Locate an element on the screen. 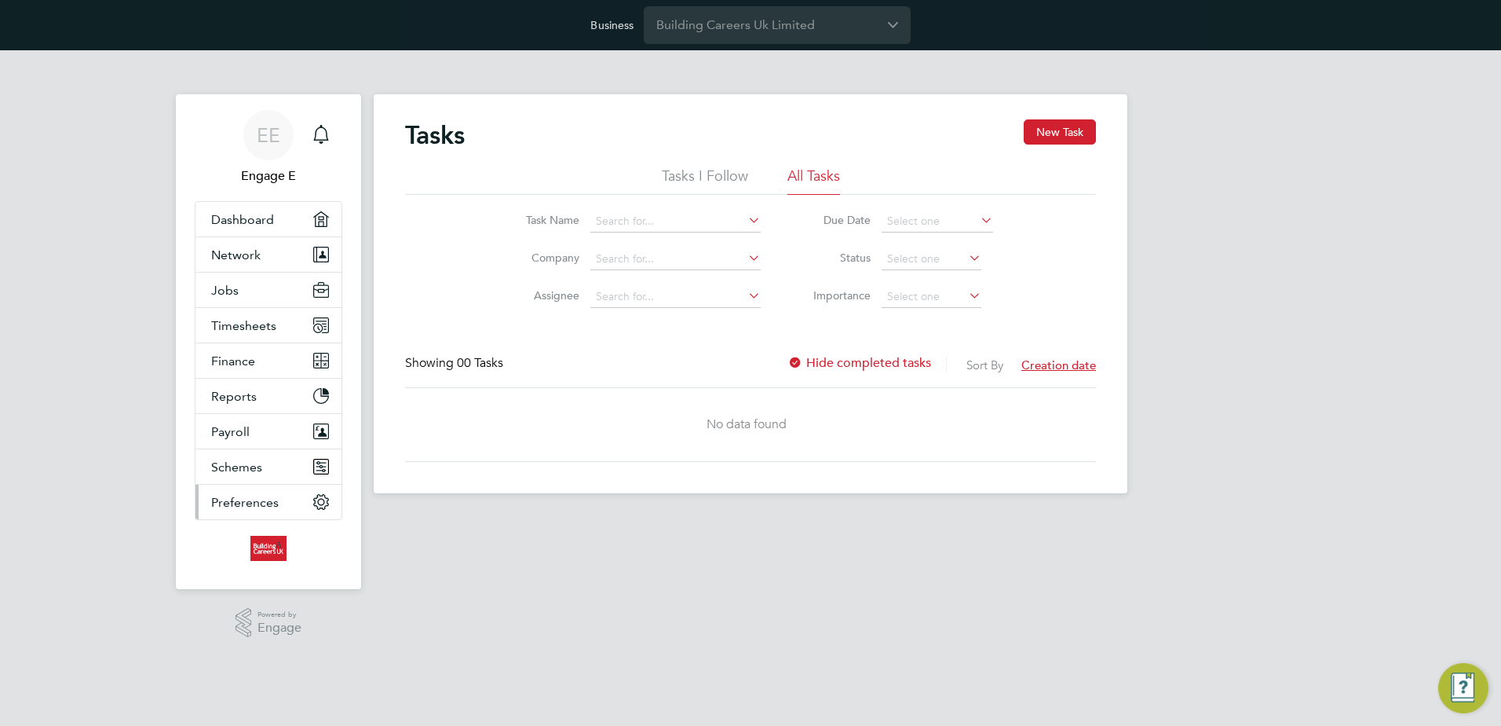 The height and width of the screenshot is (726, 1501). button: Timesheets is located at coordinates (269, 325).